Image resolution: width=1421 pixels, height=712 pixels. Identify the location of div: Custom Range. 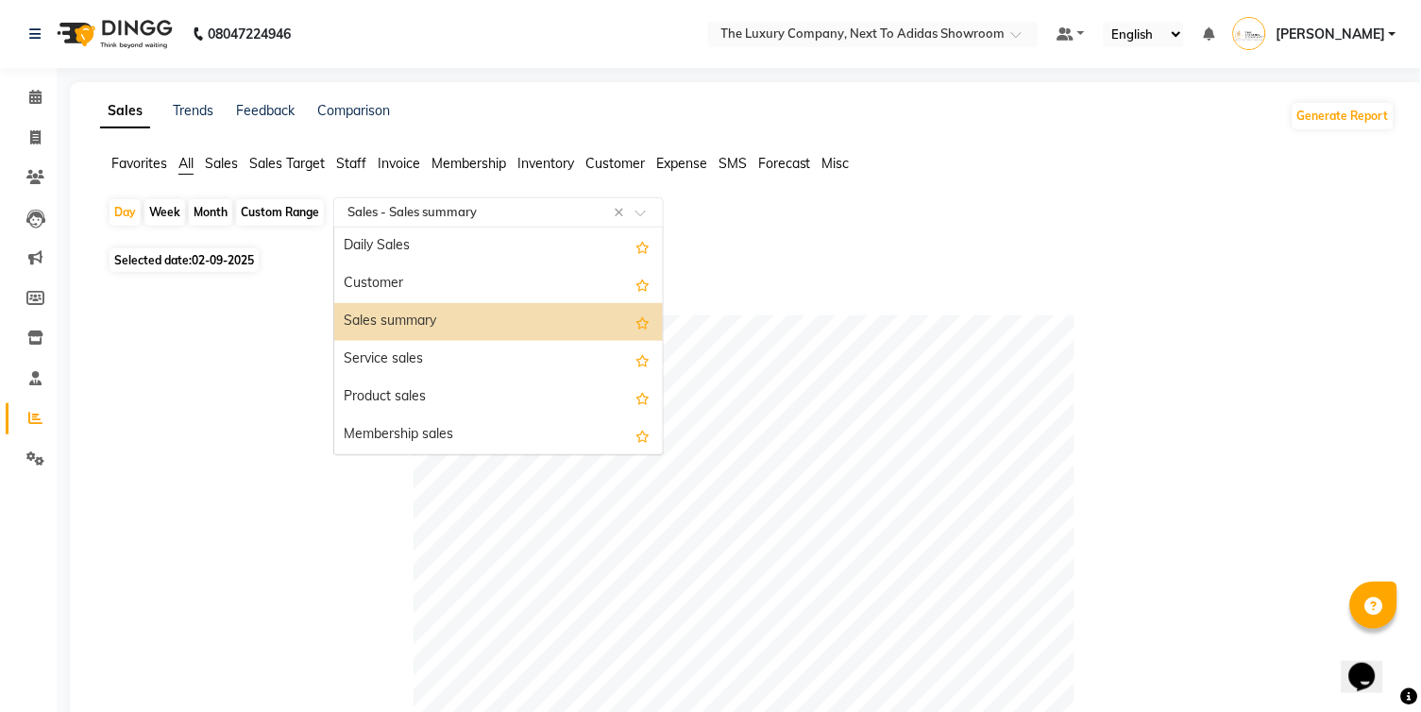
(280, 212).